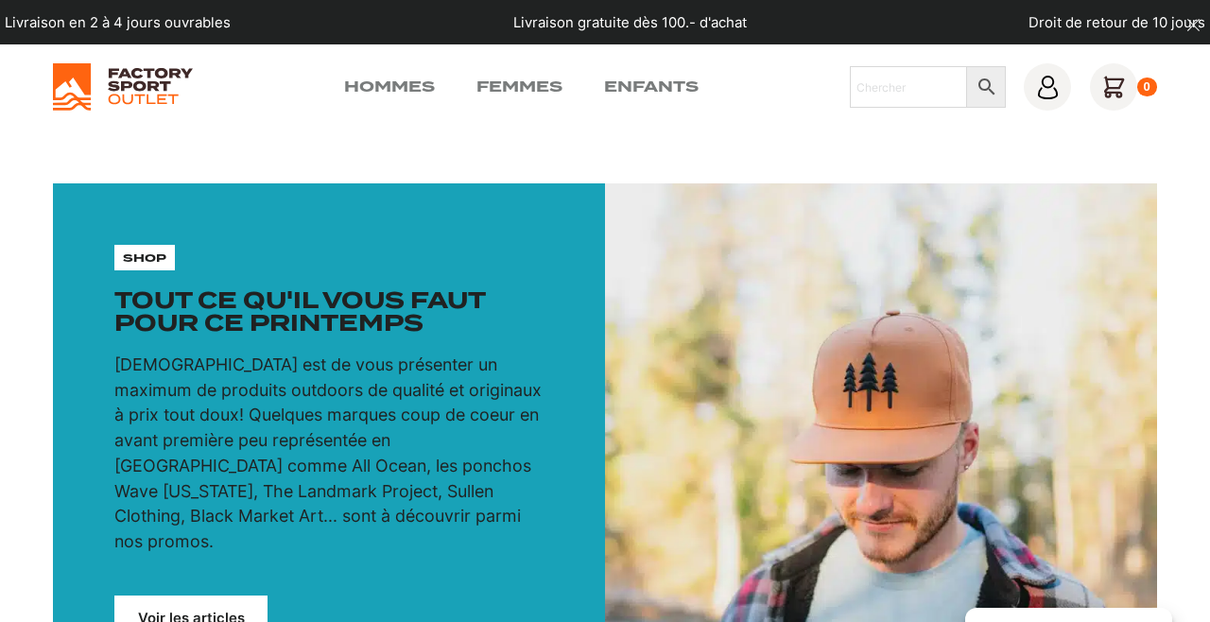  What do you see at coordinates (145, 258) in the screenshot?
I see `p: shop` at bounding box center [145, 258].